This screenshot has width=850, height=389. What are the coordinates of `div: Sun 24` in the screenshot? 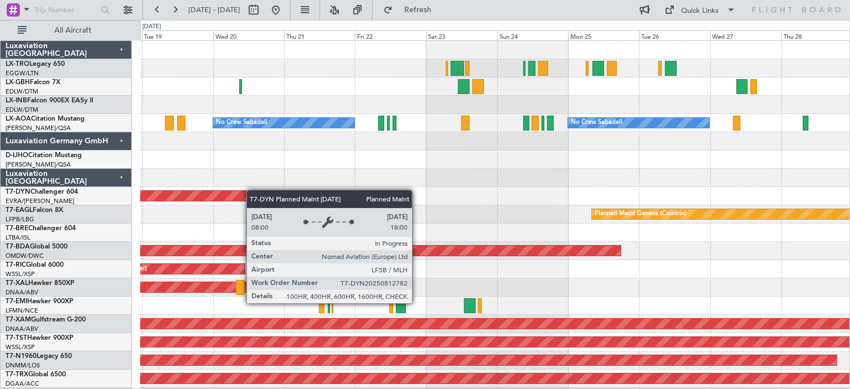 It's located at (533, 35).